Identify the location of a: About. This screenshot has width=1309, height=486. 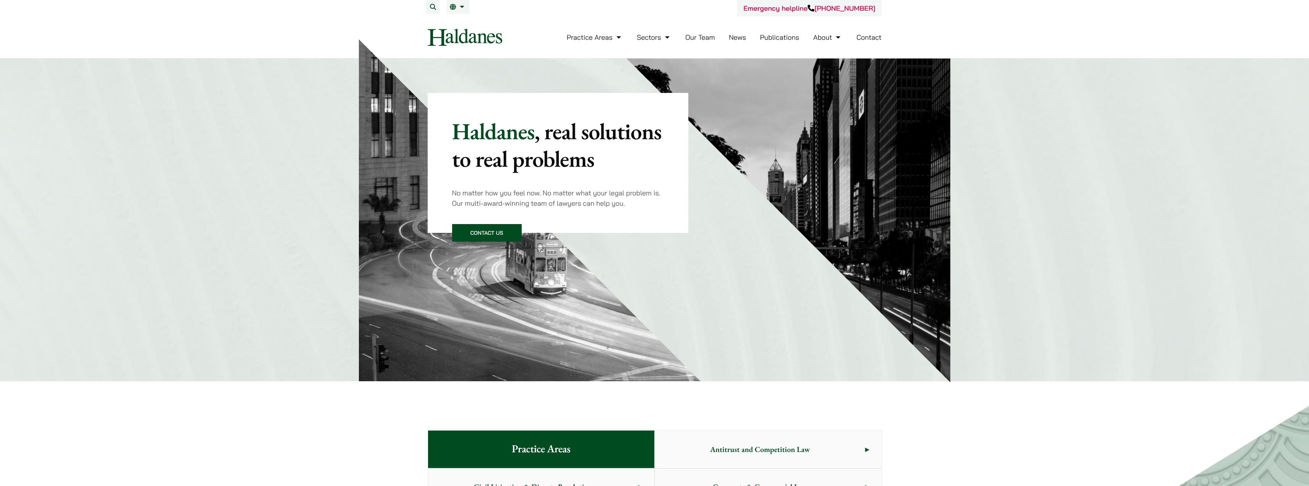
(828, 37).